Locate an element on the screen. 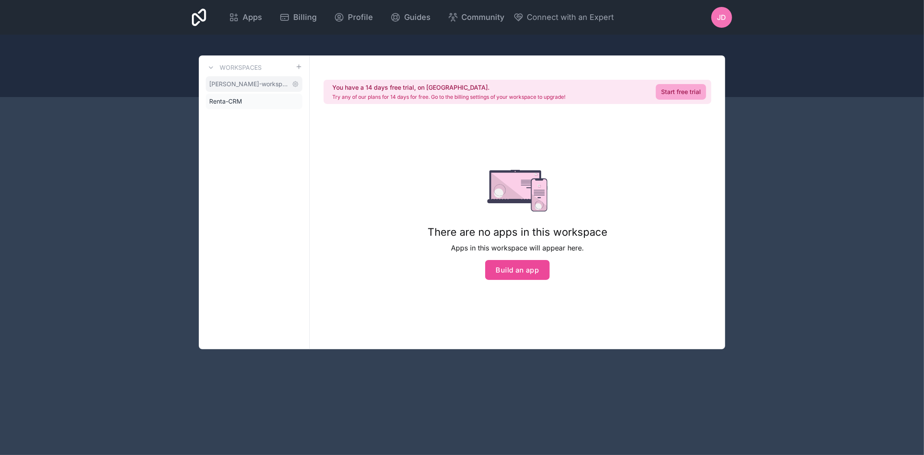  span: Guides is located at coordinates (417, 17).